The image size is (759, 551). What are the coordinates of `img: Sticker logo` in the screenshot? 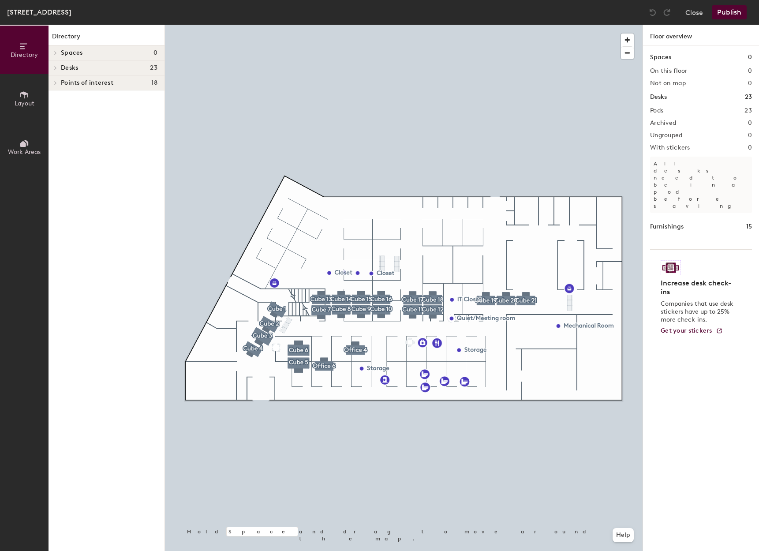 It's located at (671, 268).